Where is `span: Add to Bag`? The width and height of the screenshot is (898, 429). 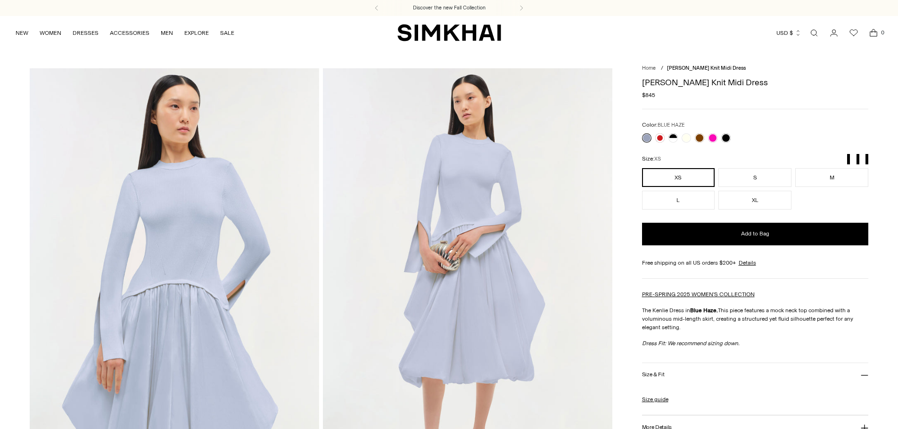 span: Add to Bag is located at coordinates (755, 234).